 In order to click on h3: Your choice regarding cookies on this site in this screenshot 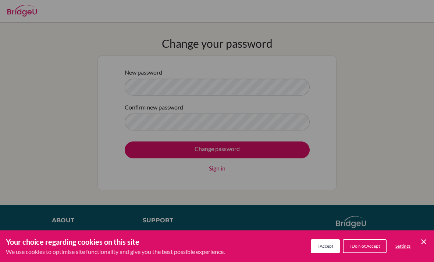, I will do `click(115, 242)`.